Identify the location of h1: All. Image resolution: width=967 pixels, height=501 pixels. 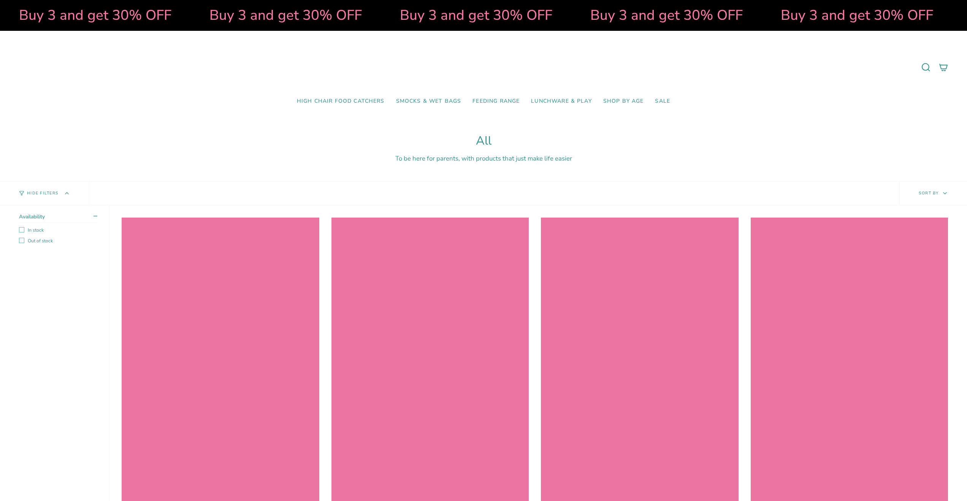
(483, 141).